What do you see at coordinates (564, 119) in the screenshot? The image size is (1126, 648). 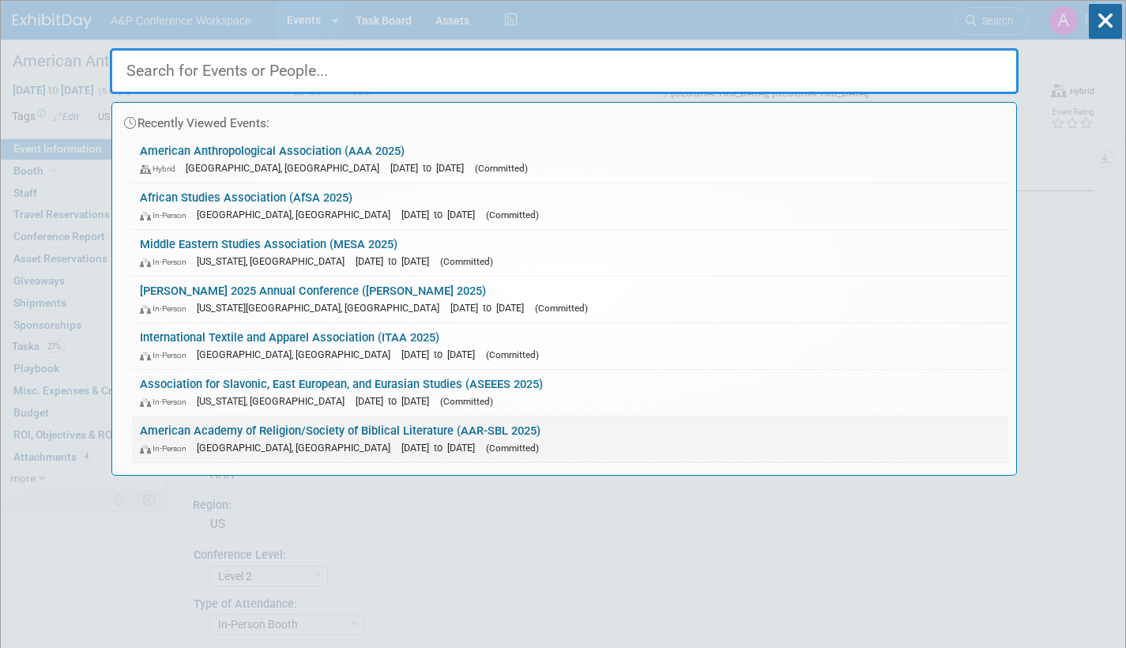 I see `div: Recently Viewed Events:` at bounding box center [564, 119].